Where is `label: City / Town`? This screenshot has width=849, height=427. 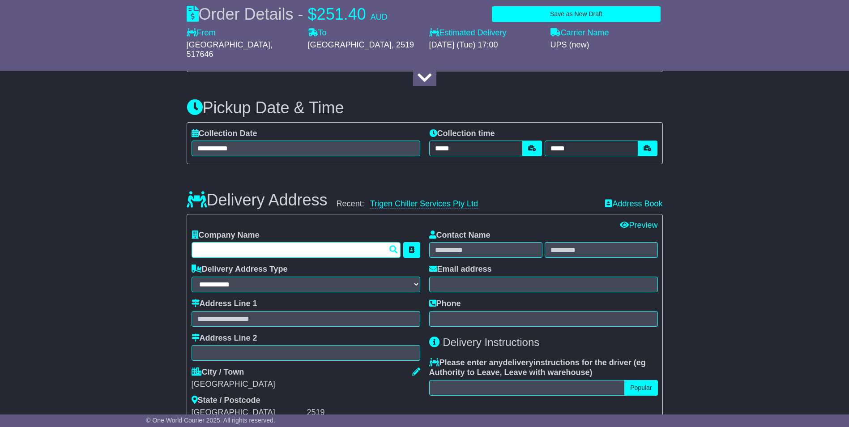
label: City / Town is located at coordinates (218, 372).